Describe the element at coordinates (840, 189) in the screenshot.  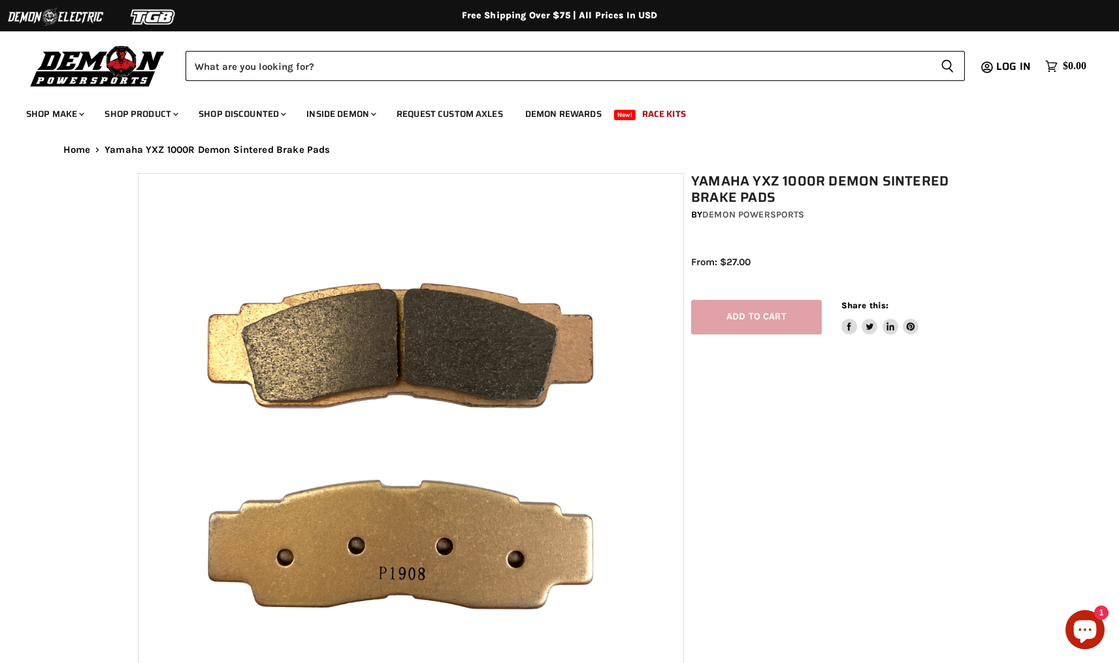
I see `h1: Yamaha YXZ 1000R Demon Sintered Brake Pads` at that location.